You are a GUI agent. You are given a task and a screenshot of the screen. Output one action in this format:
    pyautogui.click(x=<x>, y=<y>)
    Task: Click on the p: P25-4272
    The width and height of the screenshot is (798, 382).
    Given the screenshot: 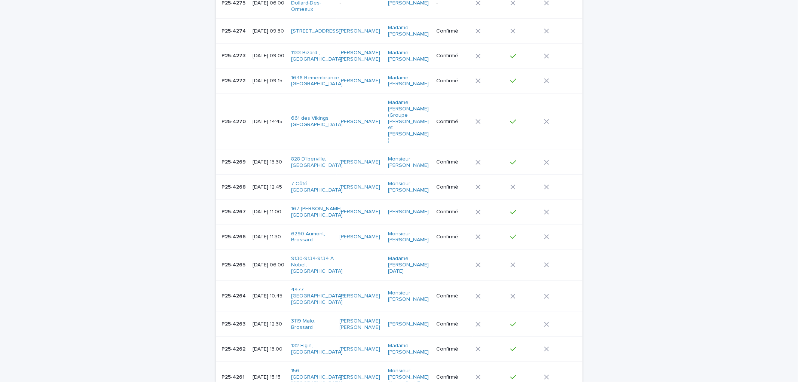 What is the action you would take?
    pyautogui.click(x=235, y=80)
    